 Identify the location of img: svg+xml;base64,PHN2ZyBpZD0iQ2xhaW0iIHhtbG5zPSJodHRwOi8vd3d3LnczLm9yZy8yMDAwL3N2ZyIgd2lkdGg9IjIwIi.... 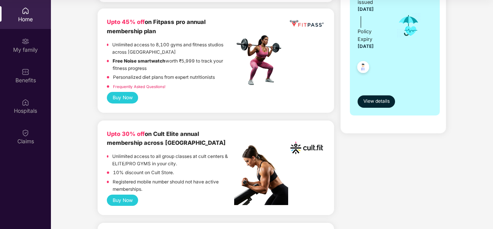
(25, 133).